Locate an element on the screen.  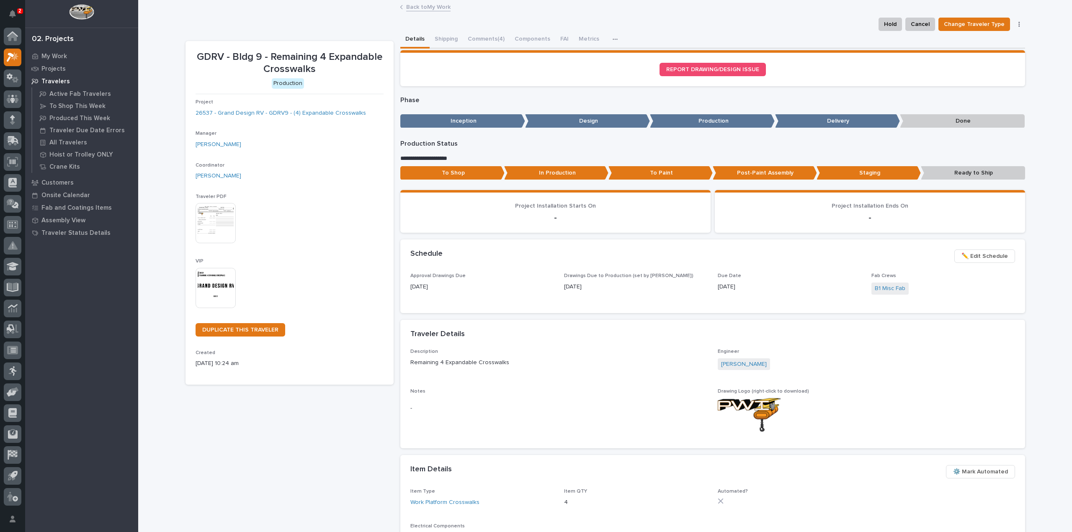
button: Comments (4) is located at coordinates (486, 40).